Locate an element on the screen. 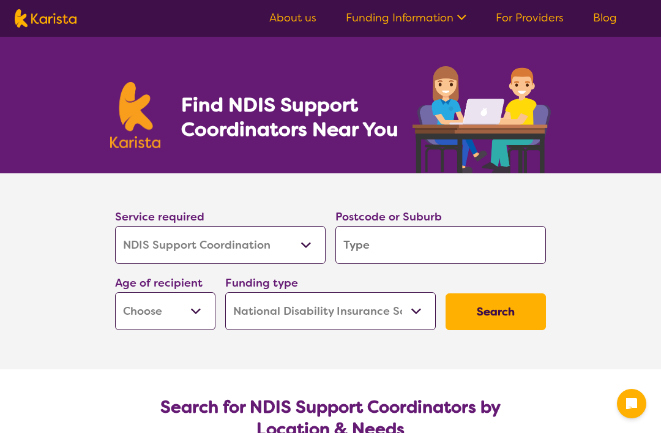 Image resolution: width=661 pixels, height=433 pixels. a: For Providers is located at coordinates (530, 18).